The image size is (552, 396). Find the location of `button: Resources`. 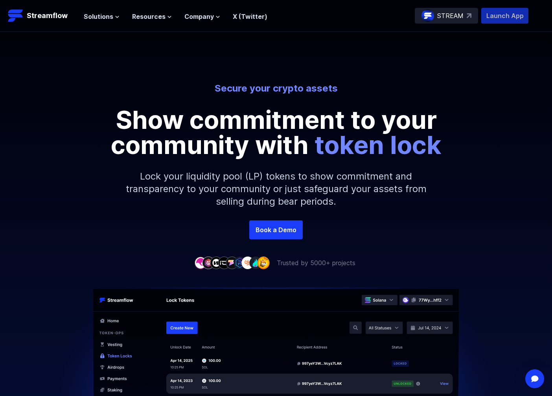

button: Resources is located at coordinates (152, 17).